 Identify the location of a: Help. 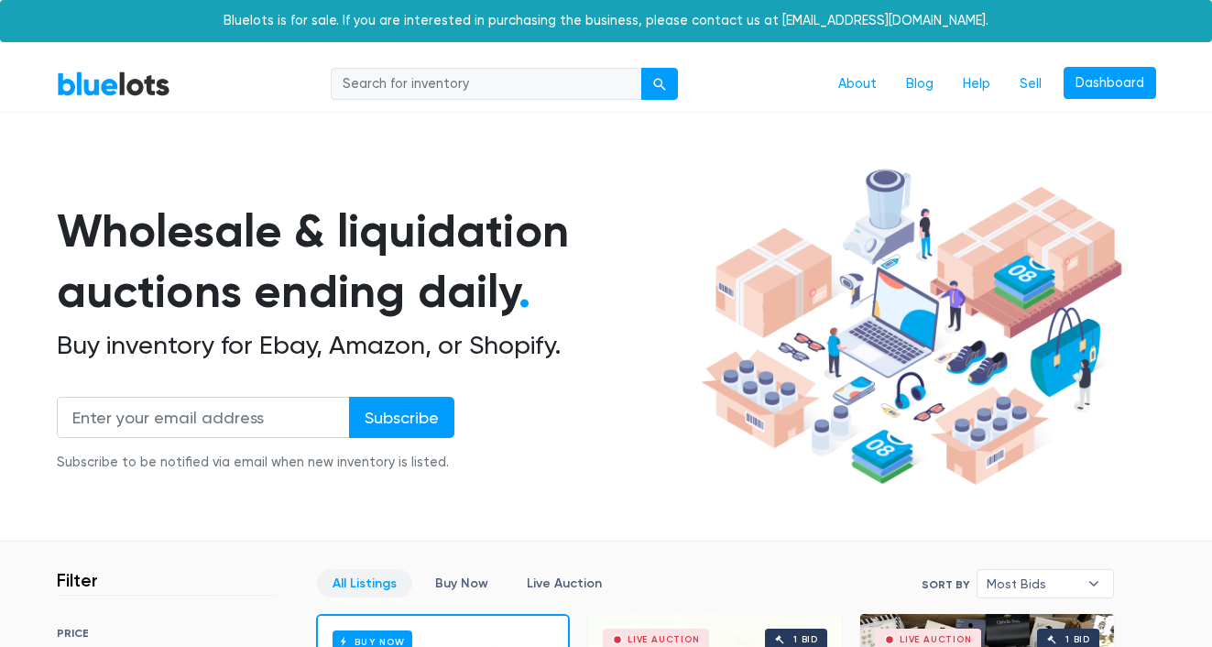
(977, 84).